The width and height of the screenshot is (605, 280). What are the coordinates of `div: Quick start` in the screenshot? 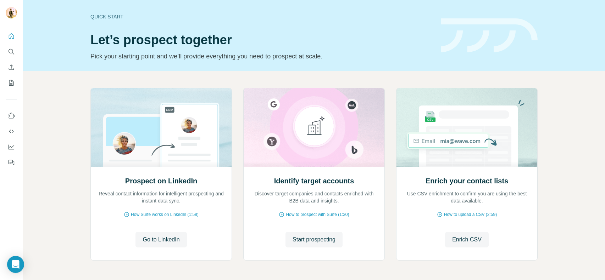 It's located at (261, 17).